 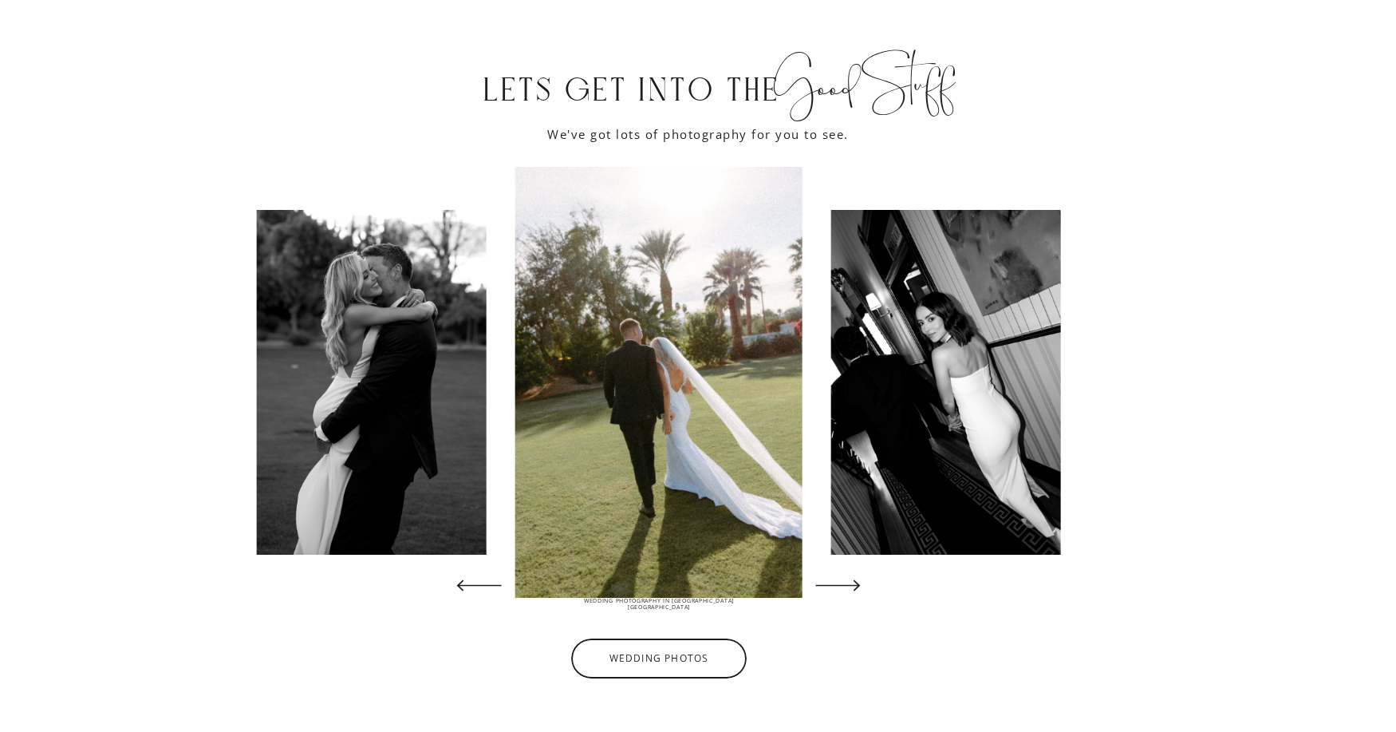 What do you see at coordinates (814, 87) in the screenshot?
I see `h2: Good` at bounding box center [814, 87].